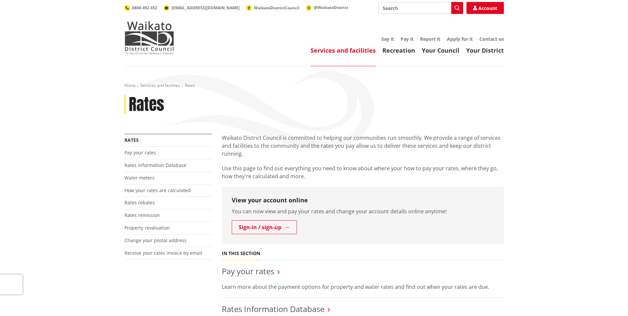 This screenshot has height=316, width=628. What do you see at coordinates (156, 240) in the screenshot?
I see `a: Change your postal address` at bounding box center [156, 240].